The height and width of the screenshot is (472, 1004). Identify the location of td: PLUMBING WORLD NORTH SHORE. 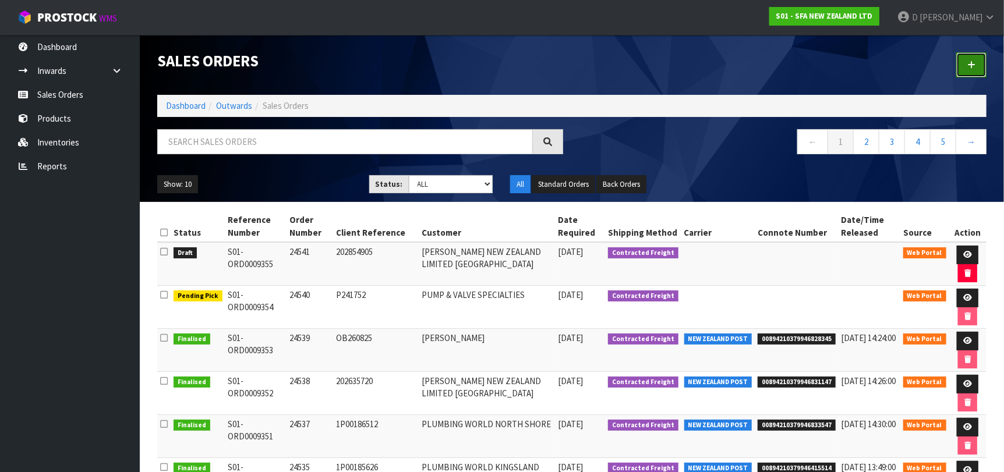
(487, 437).